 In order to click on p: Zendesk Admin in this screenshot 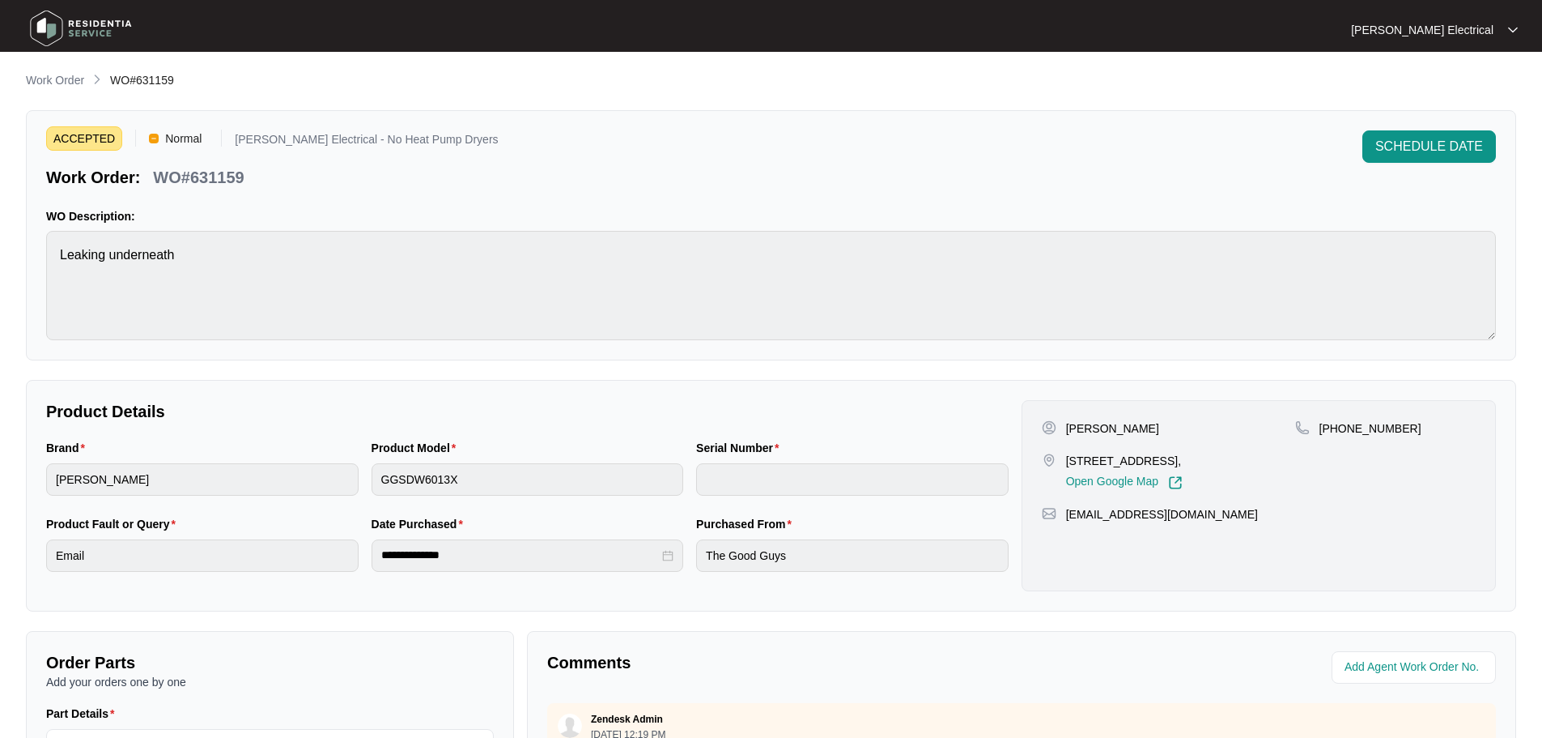, I will do `click(627, 719)`.